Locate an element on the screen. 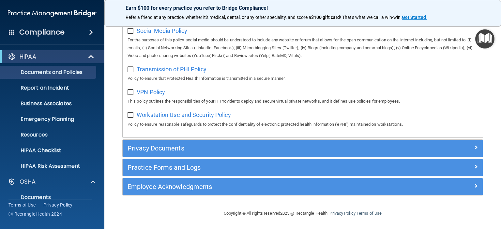 This screenshot has width=501, height=229. p: Policy to ensure that Protected Health Information is transmitted in a secure manner. is located at coordinates (303, 79).